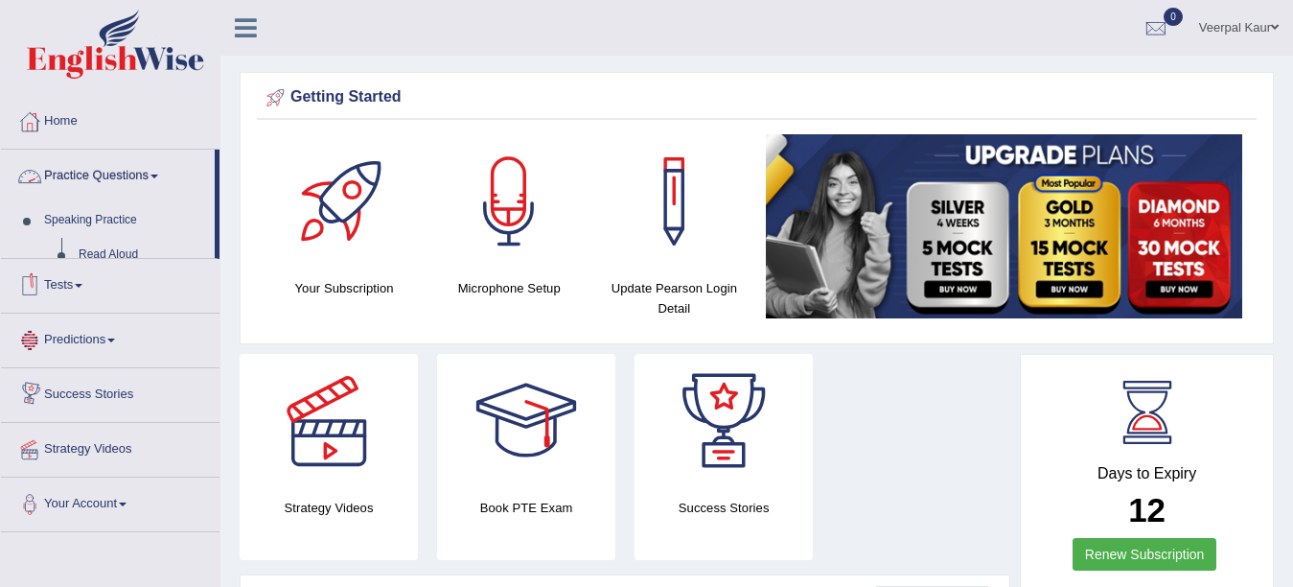  I want to click on a: Your Account, so click(110, 501).